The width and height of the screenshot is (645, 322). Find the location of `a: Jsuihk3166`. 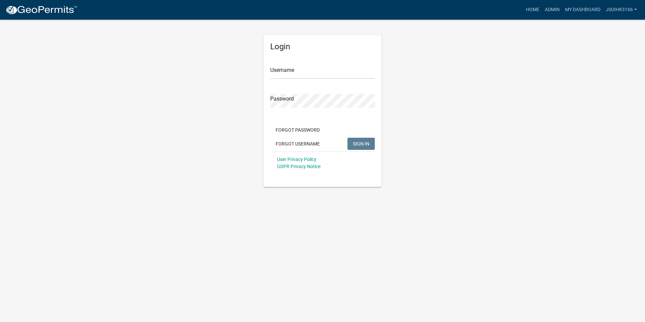

a: Jsuihk3166 is located at coordinates (622, 10).